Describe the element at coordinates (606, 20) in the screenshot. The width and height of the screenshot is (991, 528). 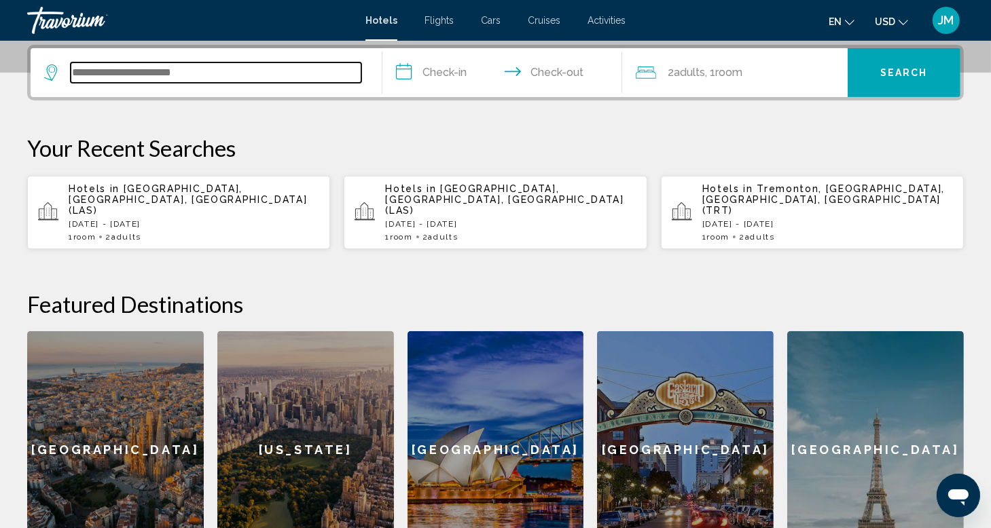
I see `span: Activities` at that location.